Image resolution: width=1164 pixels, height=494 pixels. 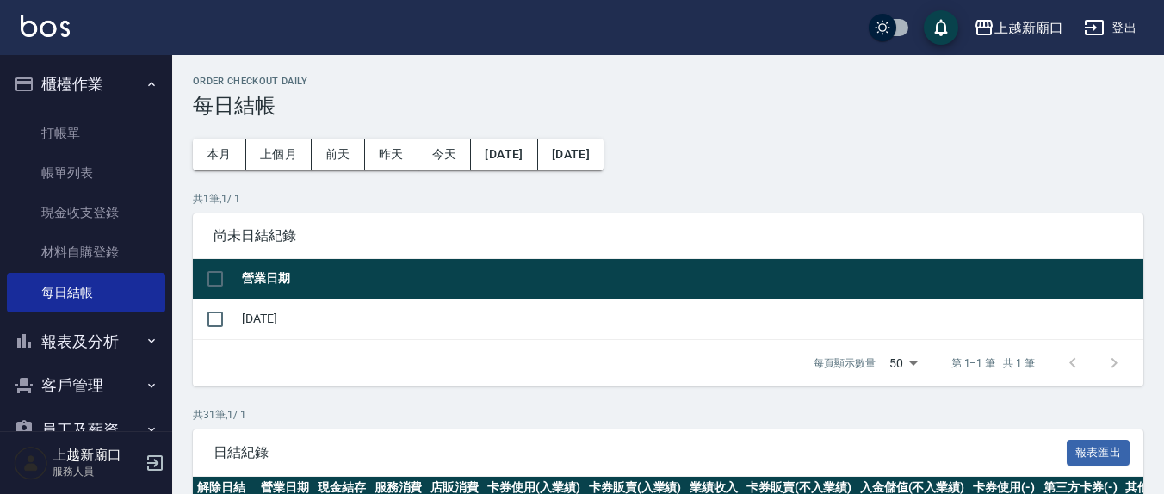 What do you see at coordinates (86, 173) in the screenshot?
I see `a: 帳單列表` at bounding box center [86, 173].